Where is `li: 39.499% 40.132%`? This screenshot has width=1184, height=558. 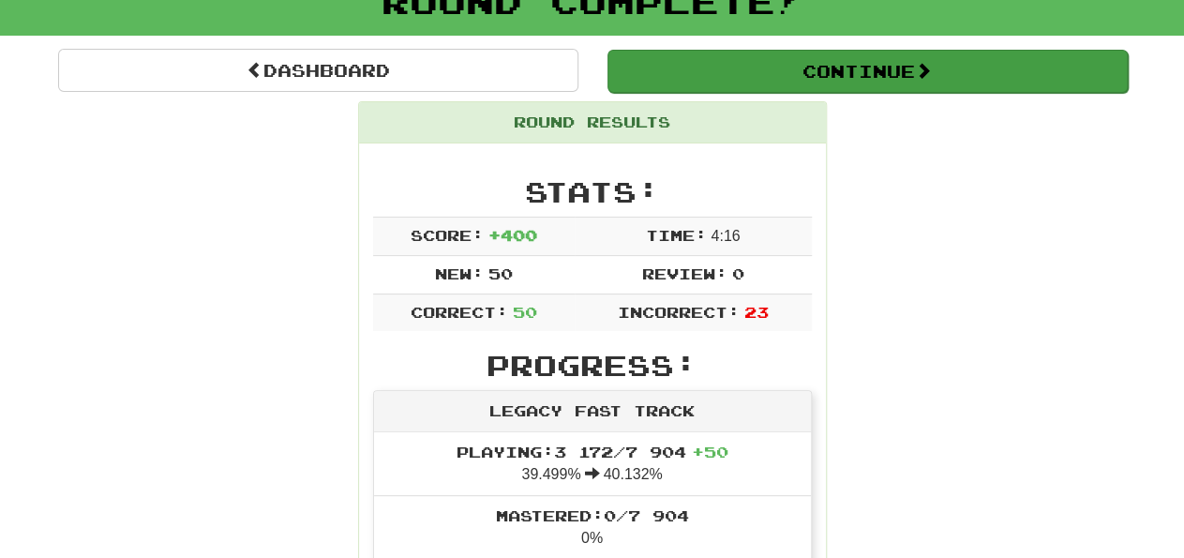
li: 39.499% 40.132% is located at coordinates (592, 464).